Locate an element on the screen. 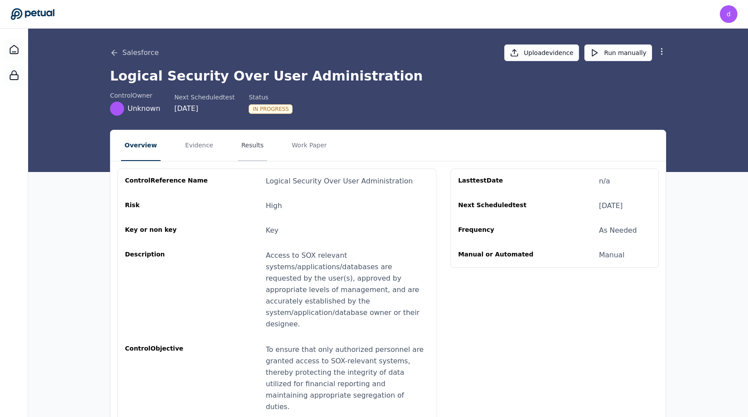  div: Manual is located at coordinates (612, 255).